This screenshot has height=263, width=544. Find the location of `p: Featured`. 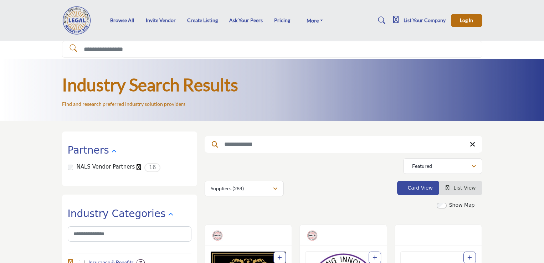

p: Featured is located at coordinates (422, 166).